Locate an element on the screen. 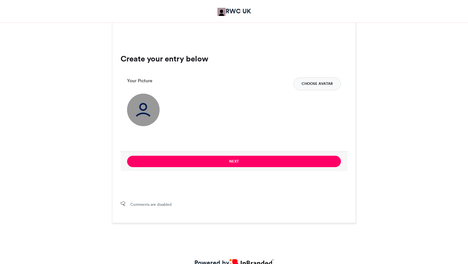 Image resolution: width=468 pixels, height=264 pixels. button: Next is located at coordinates (234, 161).